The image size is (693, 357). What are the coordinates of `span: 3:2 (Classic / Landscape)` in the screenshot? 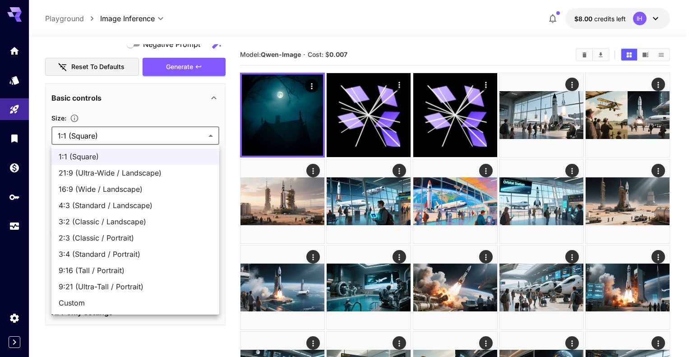 It's located at (135, 222).